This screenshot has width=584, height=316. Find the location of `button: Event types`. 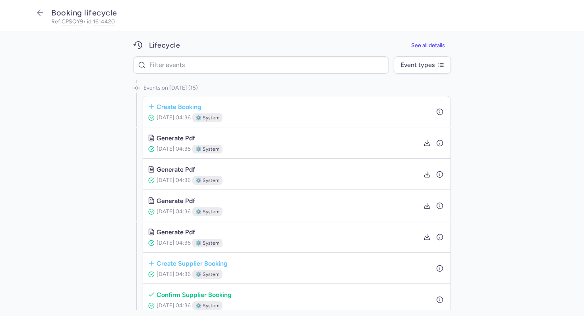

button: Event types is located at coordinates (422, 65).